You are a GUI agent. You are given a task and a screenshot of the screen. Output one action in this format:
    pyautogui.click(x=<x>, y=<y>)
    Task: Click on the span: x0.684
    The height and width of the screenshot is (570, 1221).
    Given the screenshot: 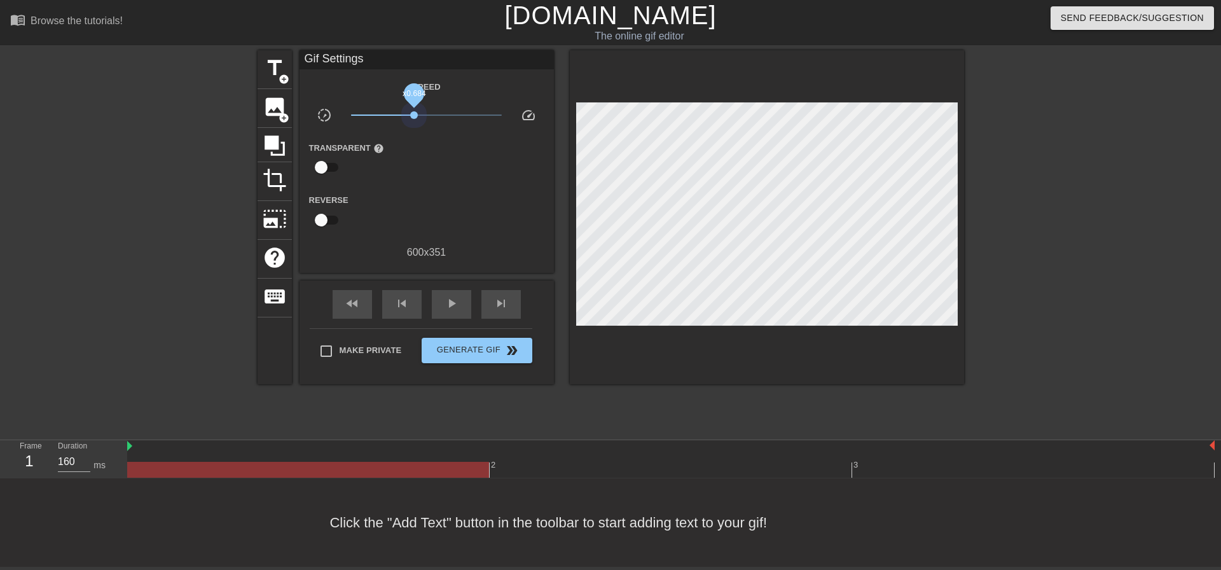 What is the action you would take?
    pyautogui.click(x=414, y=93)
    